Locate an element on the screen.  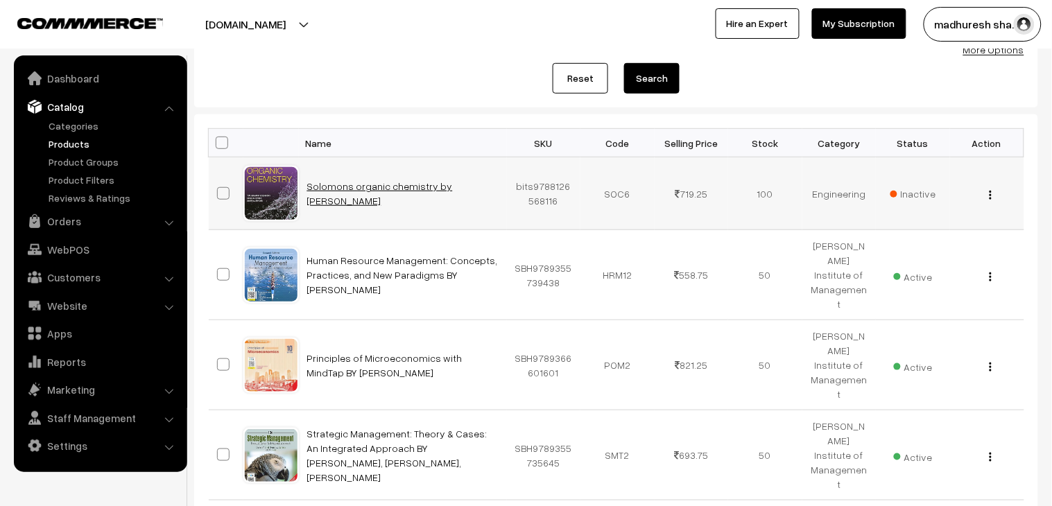
button: madhuresh sha… is located at coordinates (983, 24).